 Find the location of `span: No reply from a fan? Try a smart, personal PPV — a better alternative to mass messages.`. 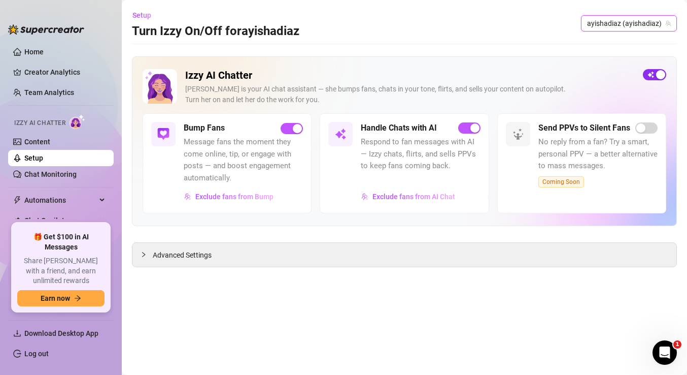

span: No reply from a fan? Try a smart, personal PPV — a better alternative to mass messages. is located at coordinates (598, 154).